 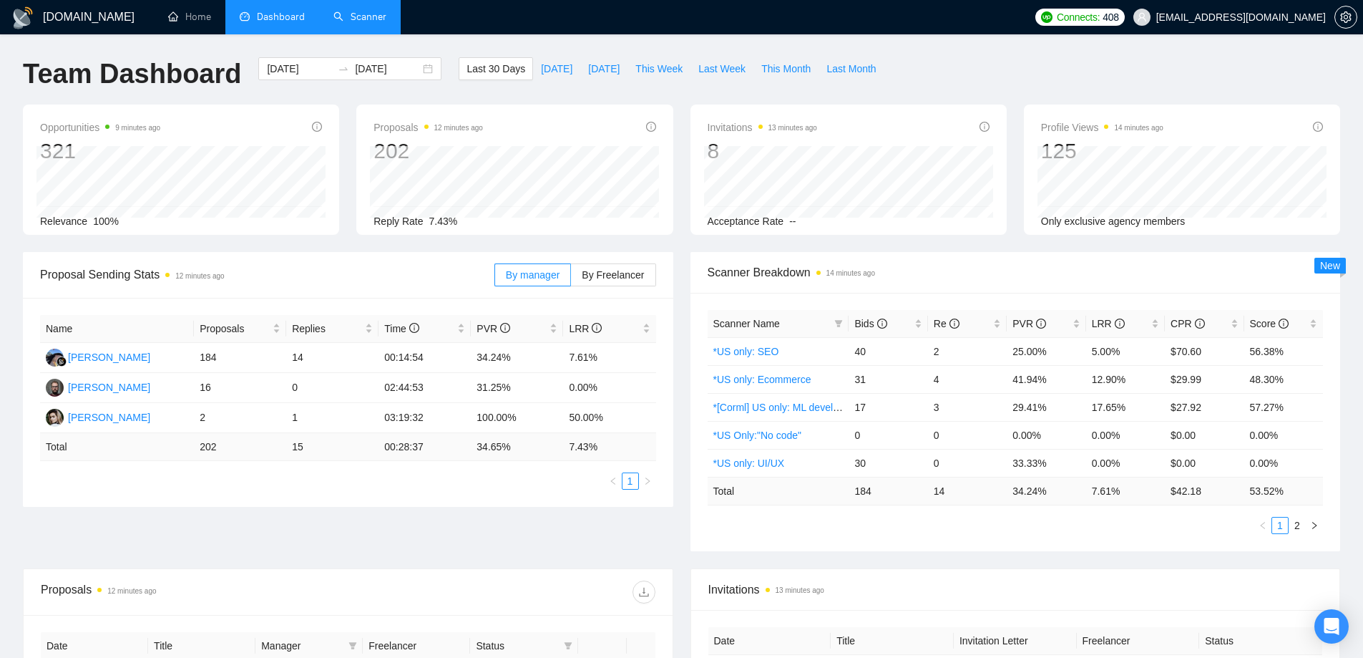 I want to click on th: Name, so click(x=117, y=328).